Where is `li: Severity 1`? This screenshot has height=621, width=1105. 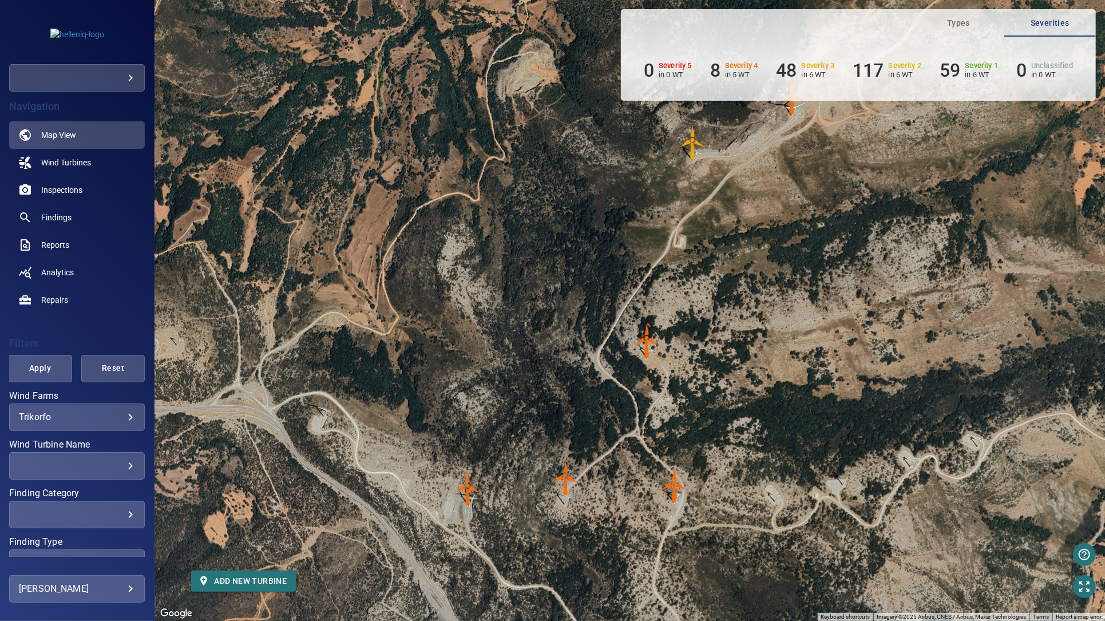
li: Severity 1 is located at coordinates (969, 70).